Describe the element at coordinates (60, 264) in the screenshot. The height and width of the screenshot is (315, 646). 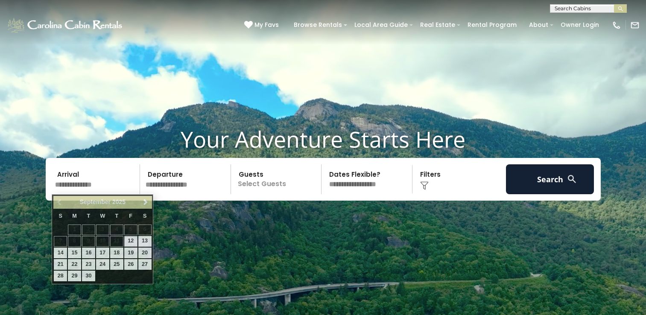
I see `a: 21` at that location.